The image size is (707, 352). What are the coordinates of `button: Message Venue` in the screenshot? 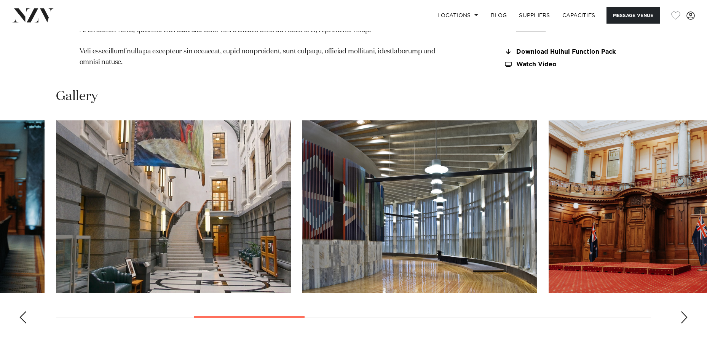 It's located at (633, 15).